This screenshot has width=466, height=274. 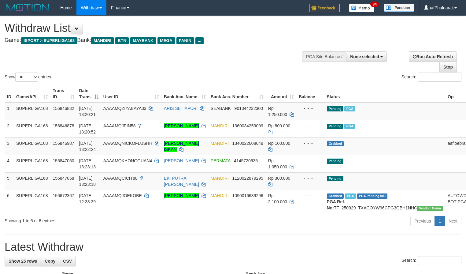 I want to click on th: Status, so click(x=385, y=94).